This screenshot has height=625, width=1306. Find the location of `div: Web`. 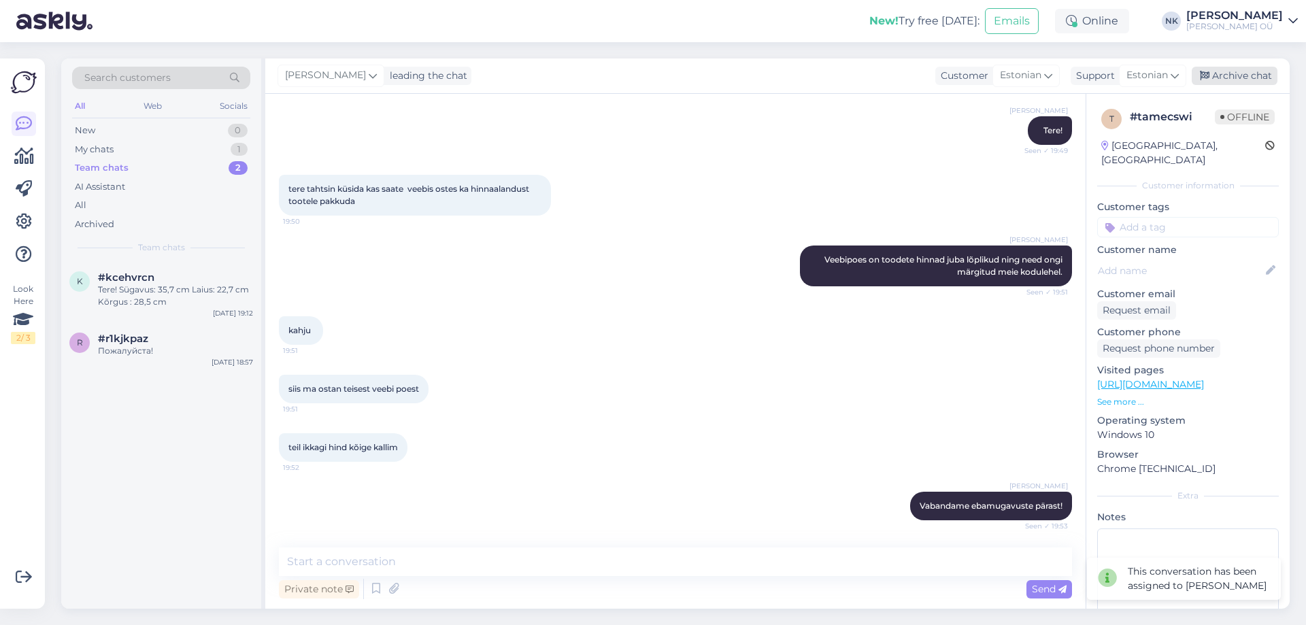

div: Web is located at coordinates (152, 106).